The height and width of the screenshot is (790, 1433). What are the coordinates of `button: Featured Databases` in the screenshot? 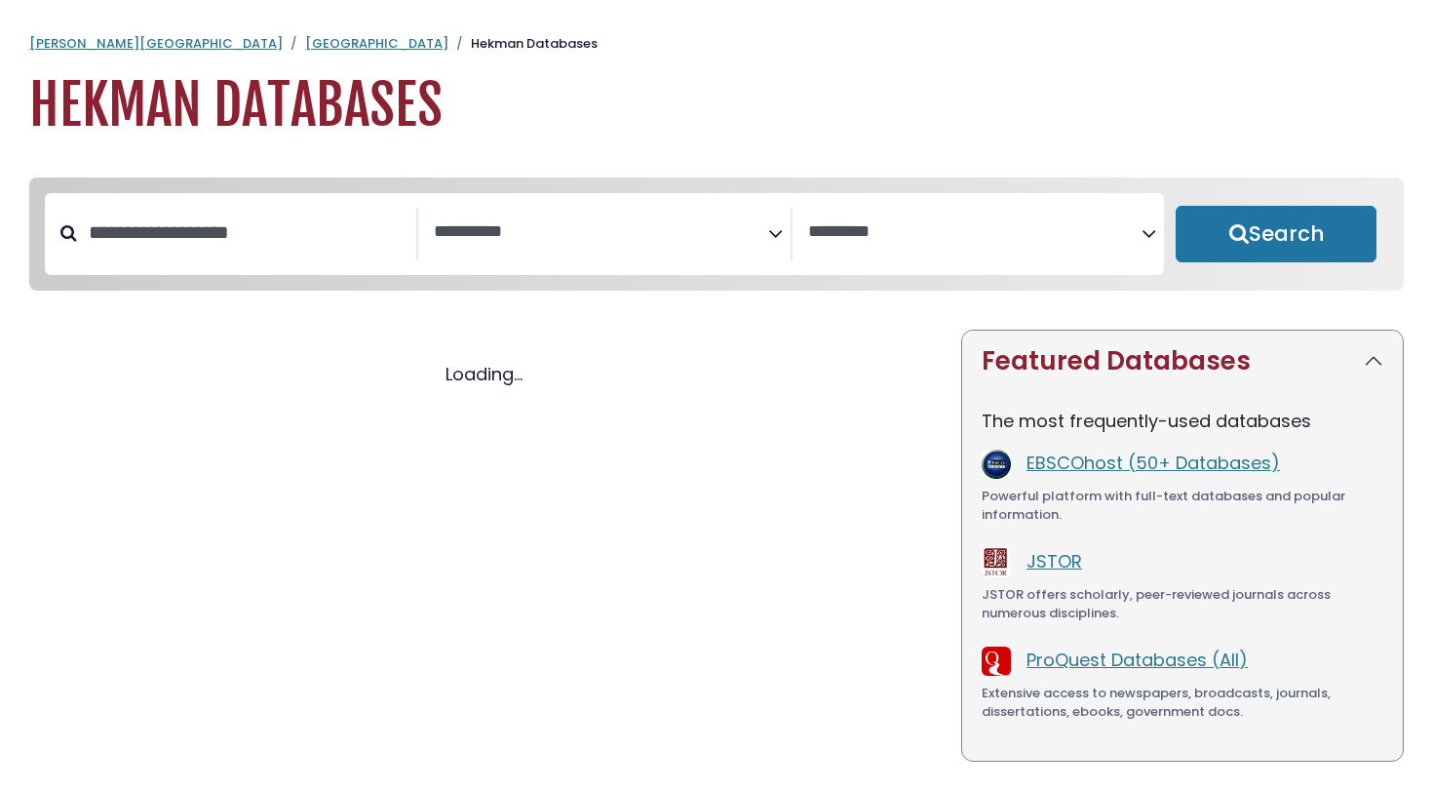 It's located at (1183, 361).